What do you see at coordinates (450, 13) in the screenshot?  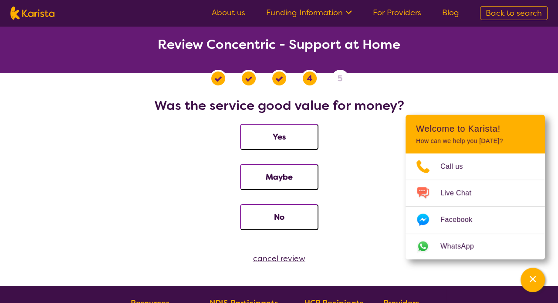 I see `a: Blog` at bounding box center [450, 13].